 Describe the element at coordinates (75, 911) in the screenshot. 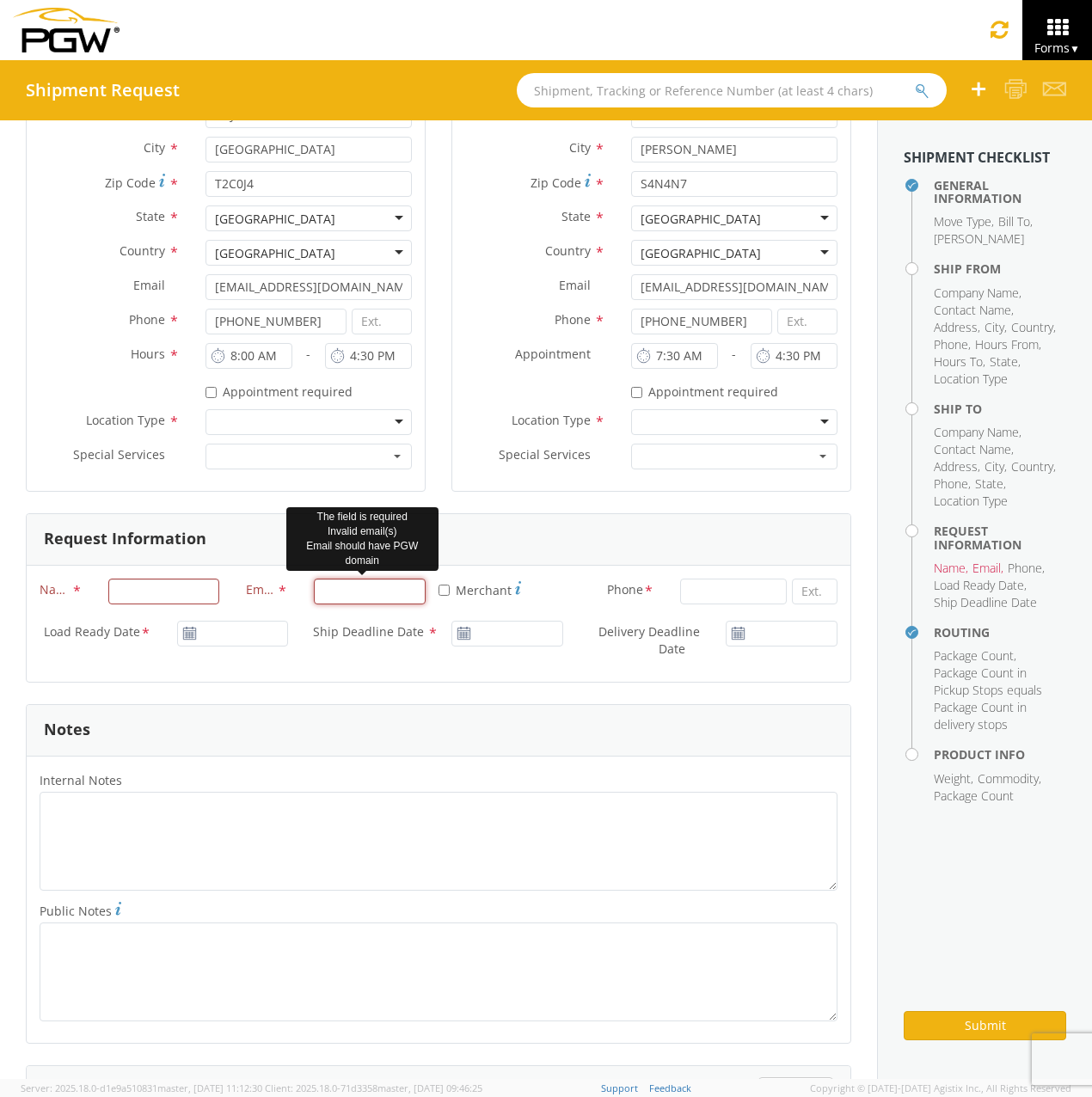

I see `span: Public Notes` at that location.